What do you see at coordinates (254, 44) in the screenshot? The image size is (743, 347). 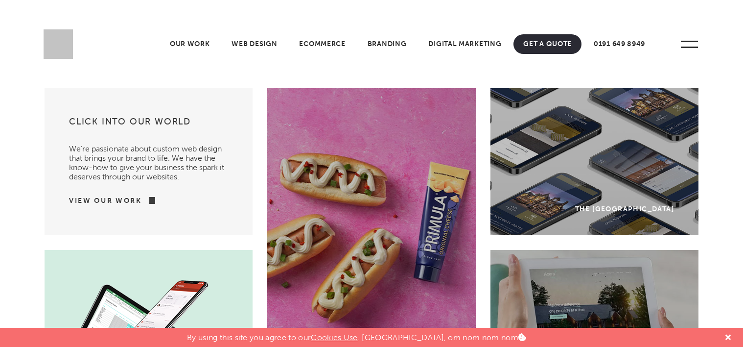 I see `a: Web Design` at bounding box center [254, 44].